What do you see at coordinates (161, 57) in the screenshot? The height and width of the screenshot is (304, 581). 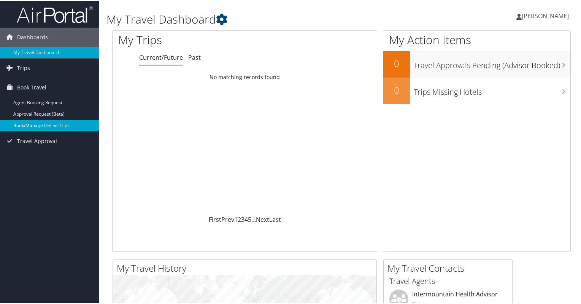 I see `a: Current/Future` at bounding box center [161, 57].